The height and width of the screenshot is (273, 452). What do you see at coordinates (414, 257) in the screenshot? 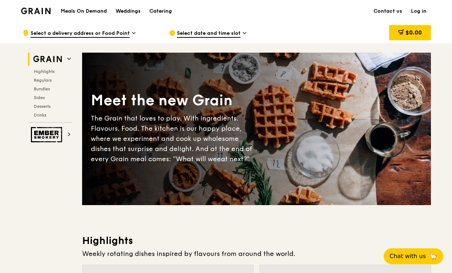
I see `button: Chat with us🦙` at bounding box center [414, 257].